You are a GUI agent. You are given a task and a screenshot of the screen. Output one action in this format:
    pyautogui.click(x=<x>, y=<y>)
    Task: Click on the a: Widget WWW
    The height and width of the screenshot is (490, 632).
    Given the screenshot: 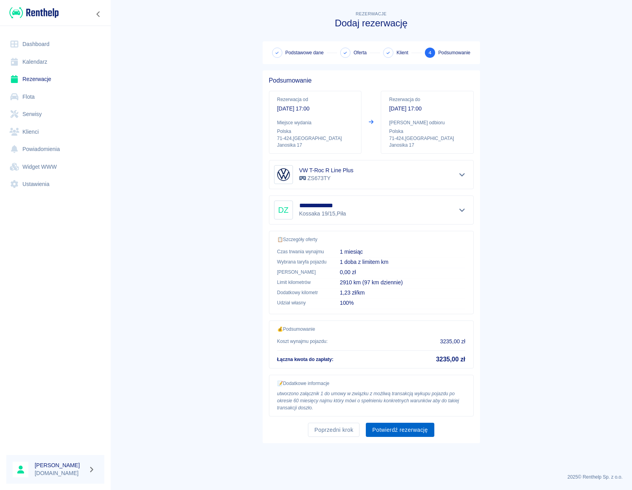 What is the action you would take?
    pyautogui.click(x=55, y=167)
    